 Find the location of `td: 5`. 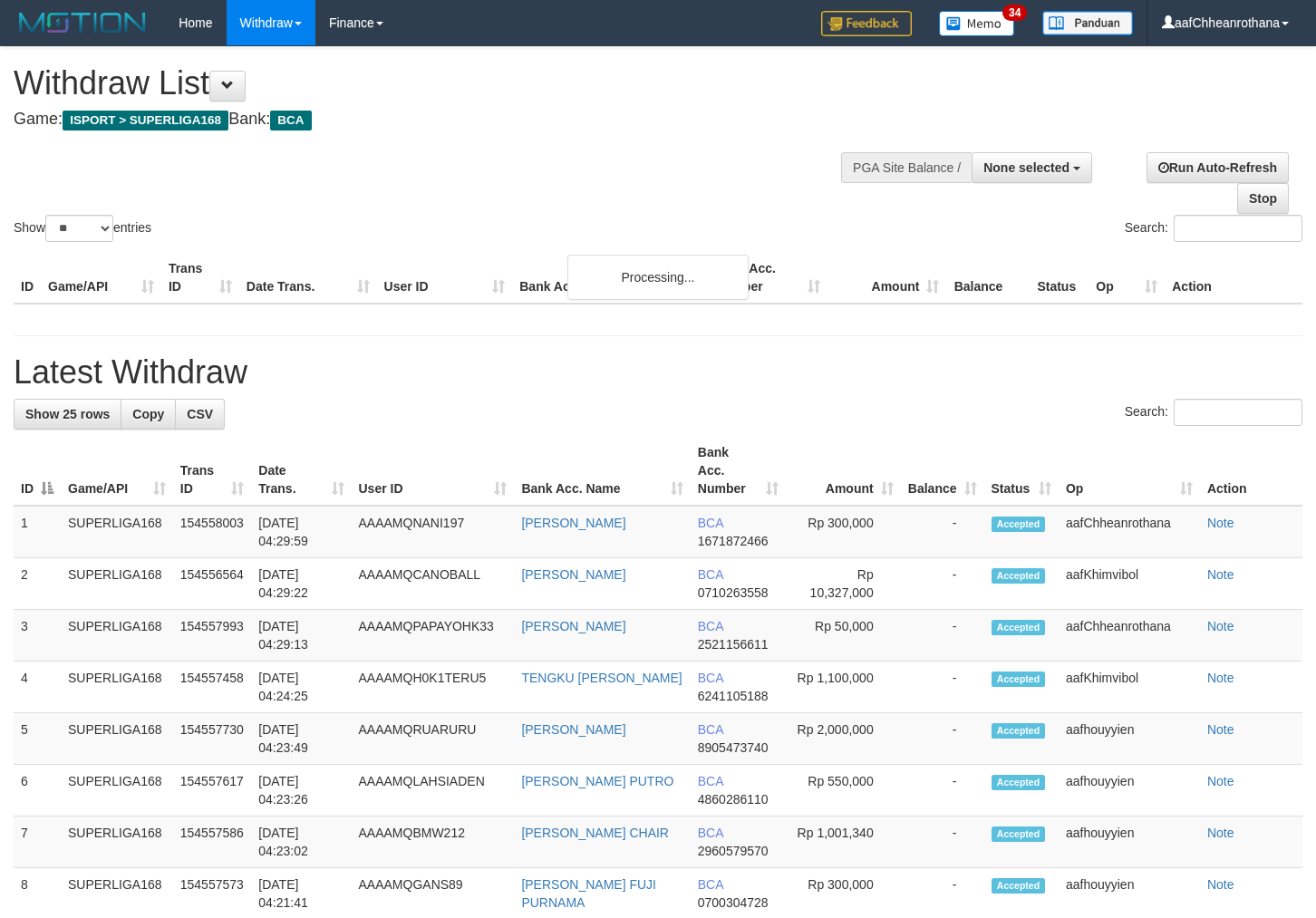

td: 5 is located at coordinates (37, 738).